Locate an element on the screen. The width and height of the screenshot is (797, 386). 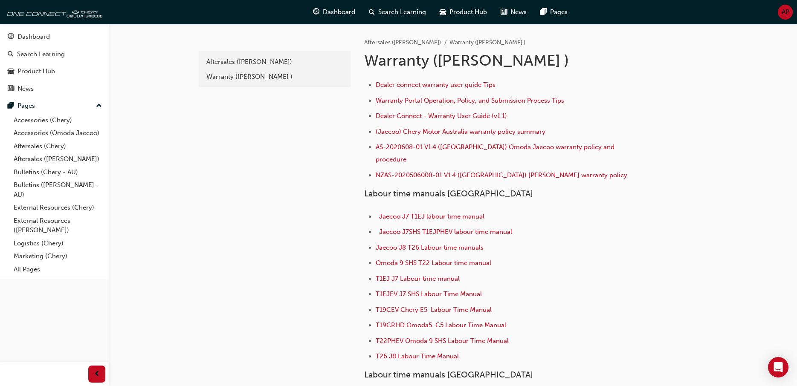
span: Warranty Portal Operation, Policy, and Submission Process Tips is located at coordinates (470, 101).